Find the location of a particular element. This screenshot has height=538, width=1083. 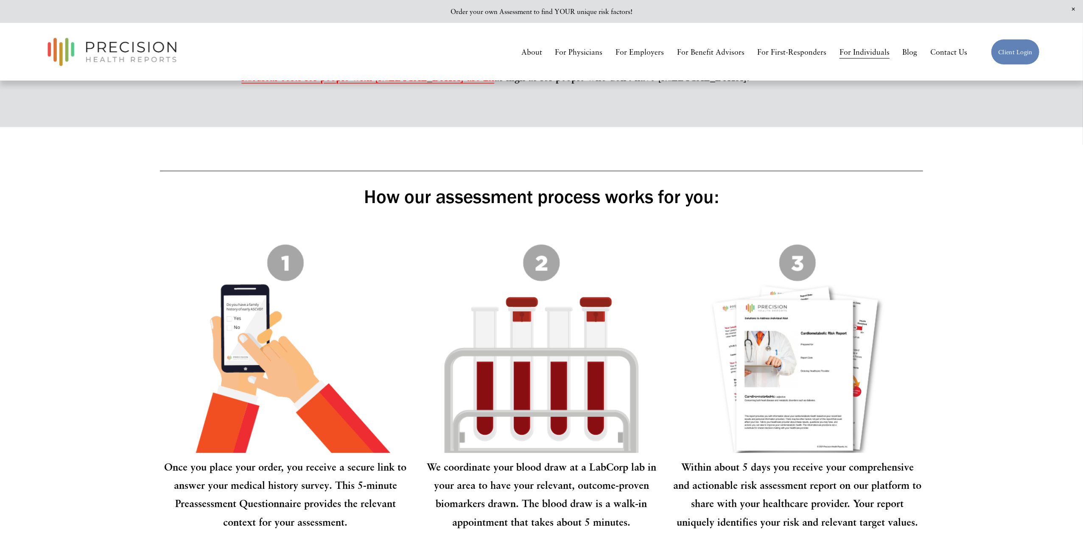

strong: Once you place your order, you receive a secure link to answer your medical history survey. This ... is located at coordinates (287, 495).